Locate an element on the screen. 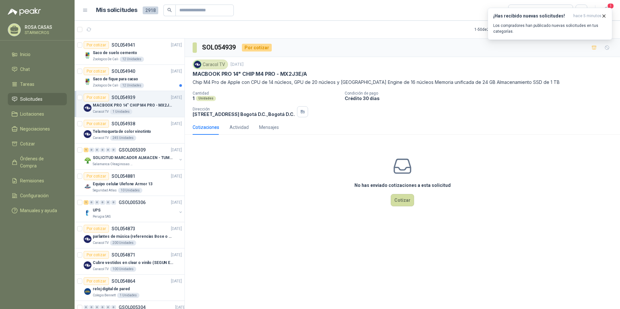 The image size is (620, 309). p: Los compradores han publicado nuevas solicitudes en tus categorías. is located at coordinates (550, 29).